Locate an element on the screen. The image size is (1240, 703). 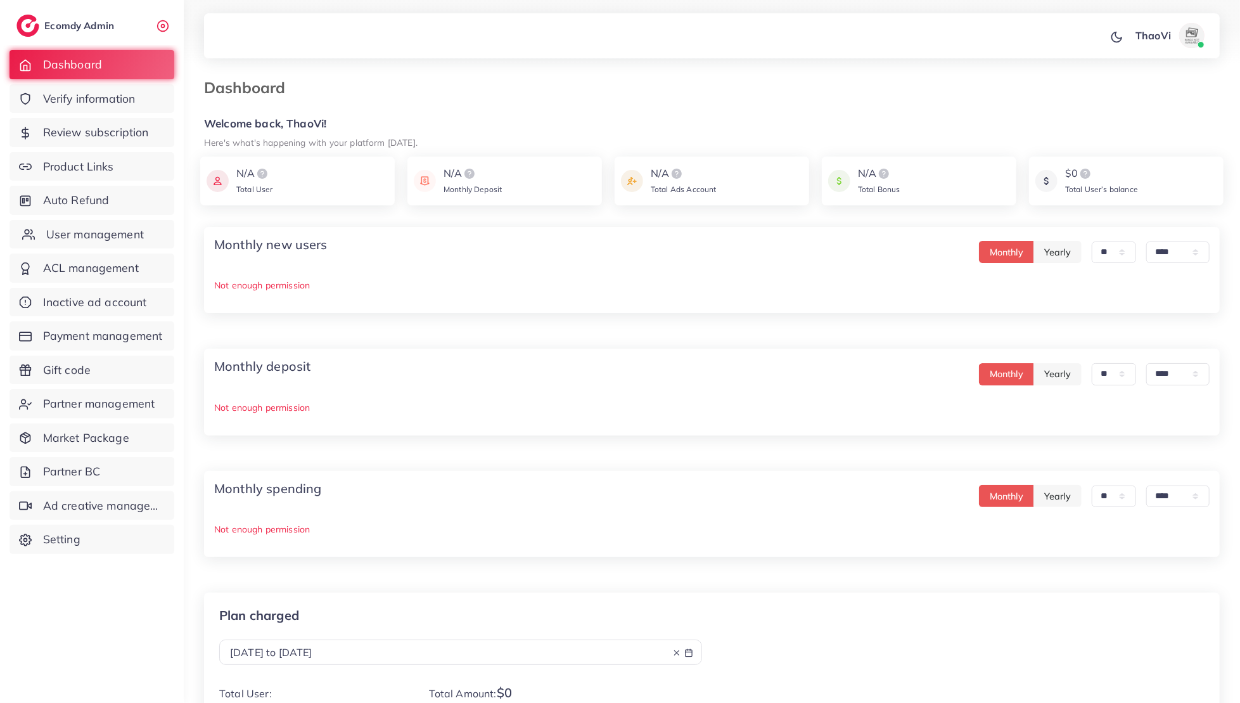
a: Setting is located at coordinates (92, 539).